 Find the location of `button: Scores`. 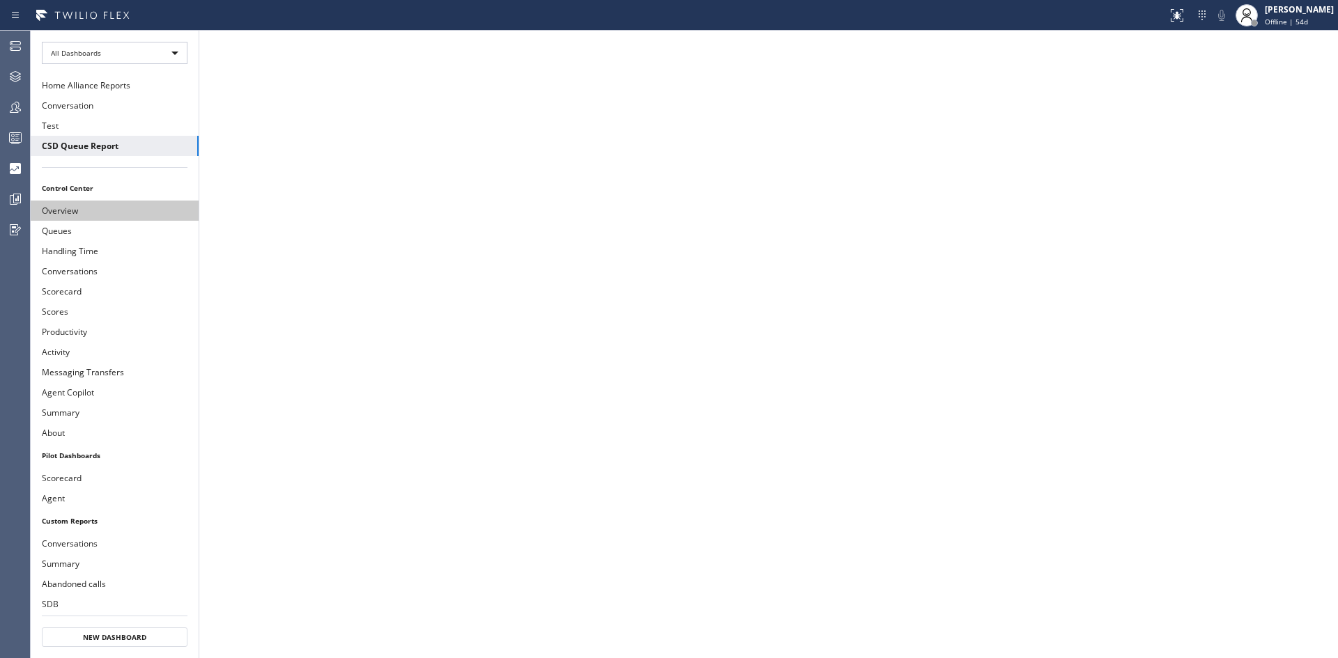

button: Scores is located at coordinates (114, 311).